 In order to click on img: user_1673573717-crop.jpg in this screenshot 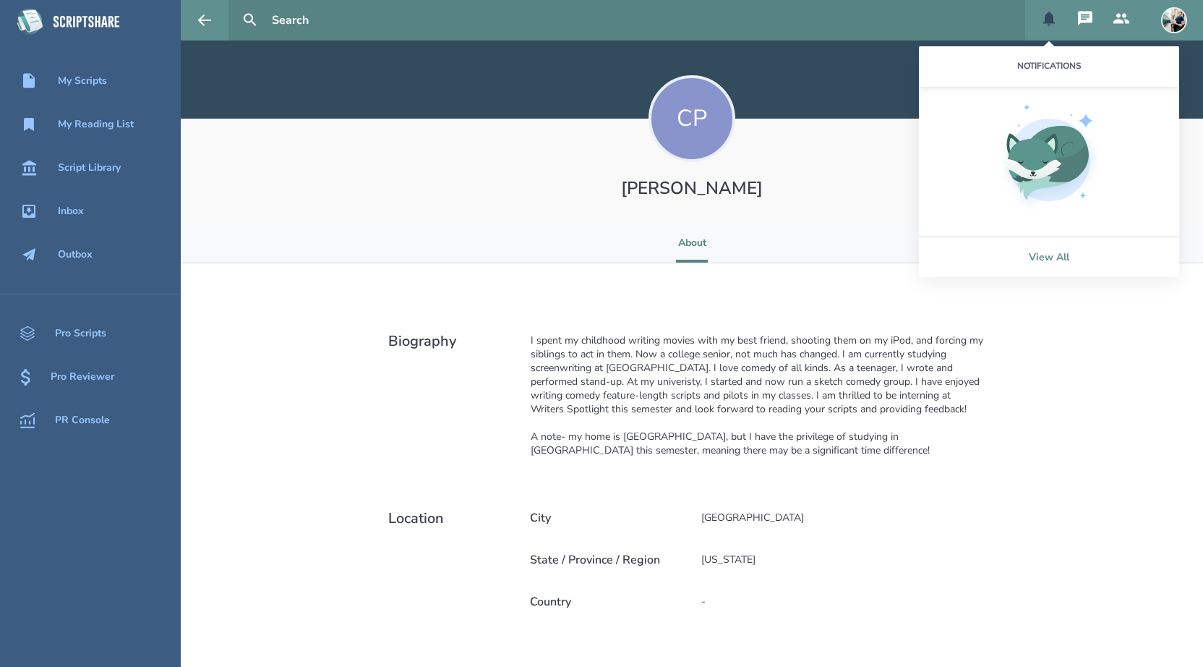, I will do `click(1174, 20)`.